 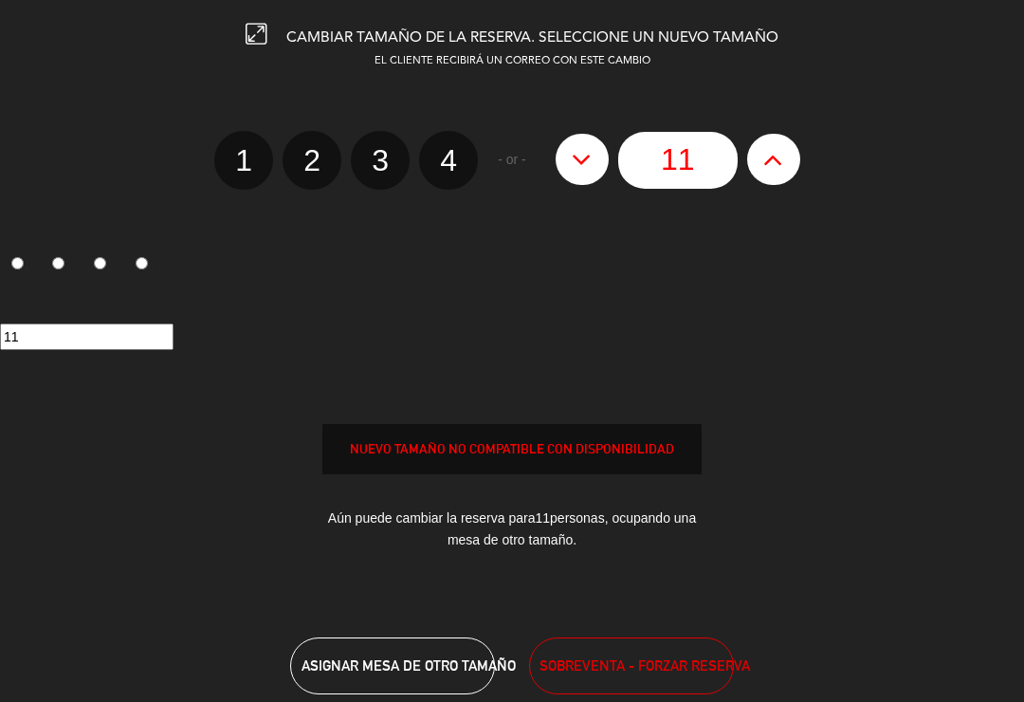 What do you see at coordinates (141, 263) in the screenshot?
I see `input: 4` at bounding box center [141, 263].